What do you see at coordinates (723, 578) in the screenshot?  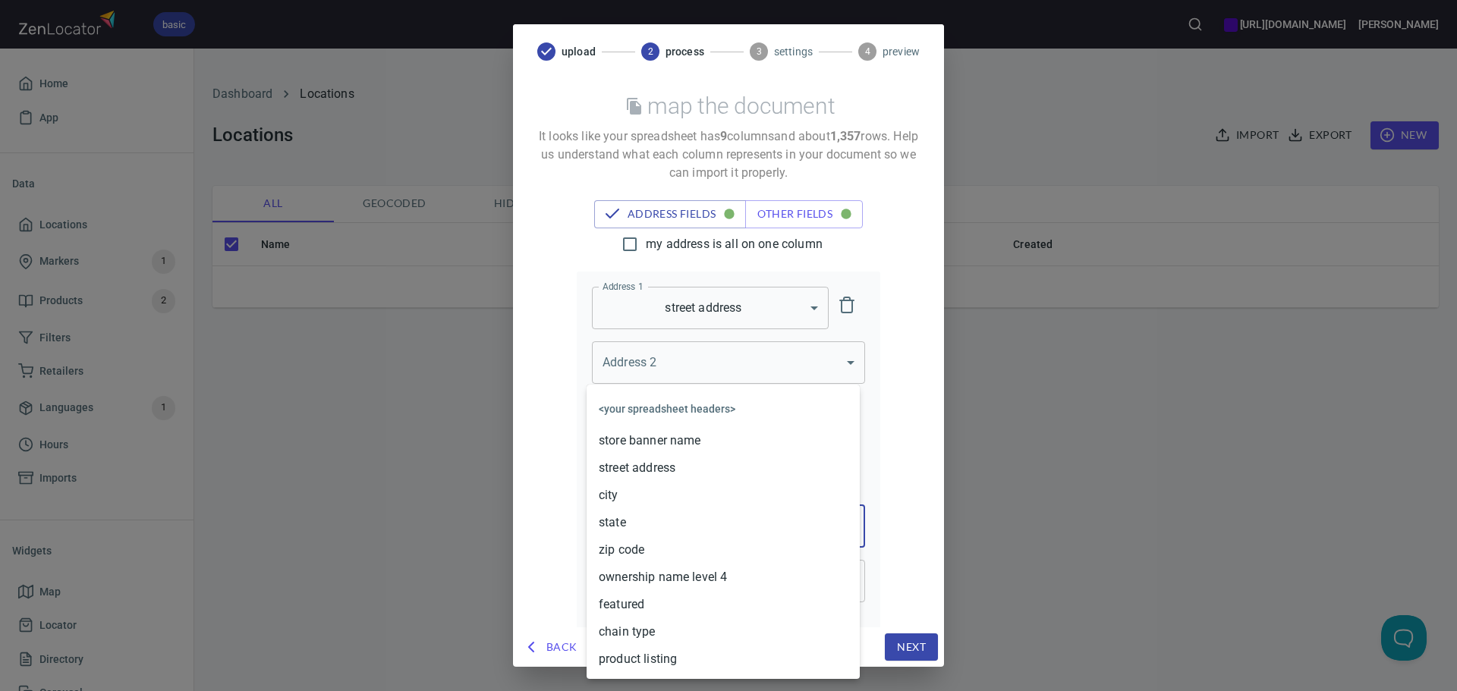 I see `li: ownership name level 4` at bounding box center [723, 578].